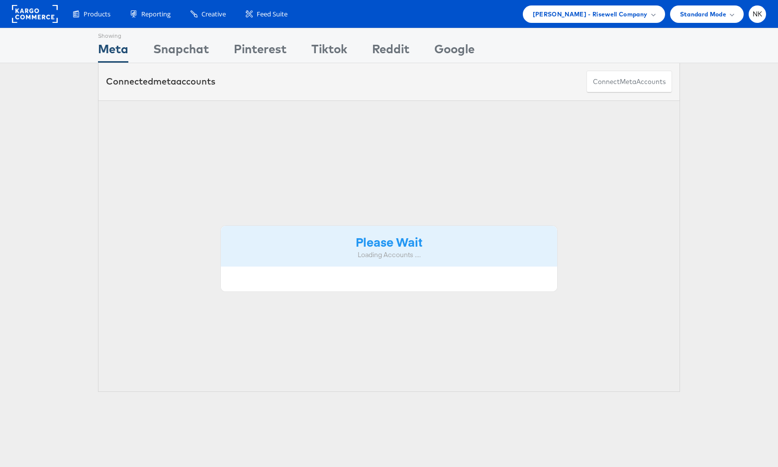 Image resolution: width=778 pixels, height=467 pixels. What do you see at coordinates (703, 14) in the screenshot?
I see `span: Standard Mode` at bounding box center [703, 14].